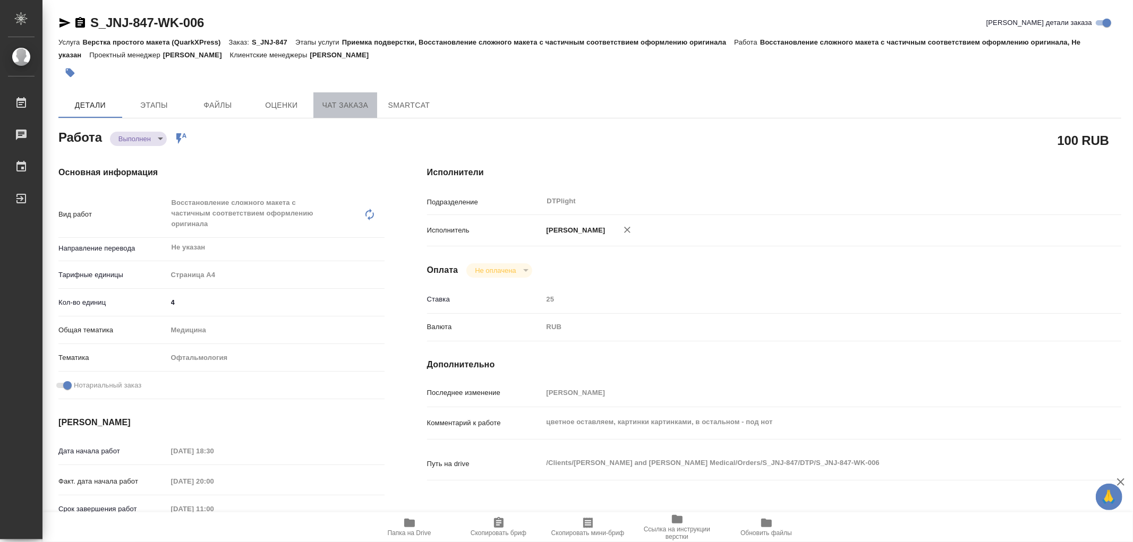 The height and width of the screenshot is (542, 1133). Describe the element at coordinates (80, 137) in the screenshot. I see `h2: Работа` at that location.